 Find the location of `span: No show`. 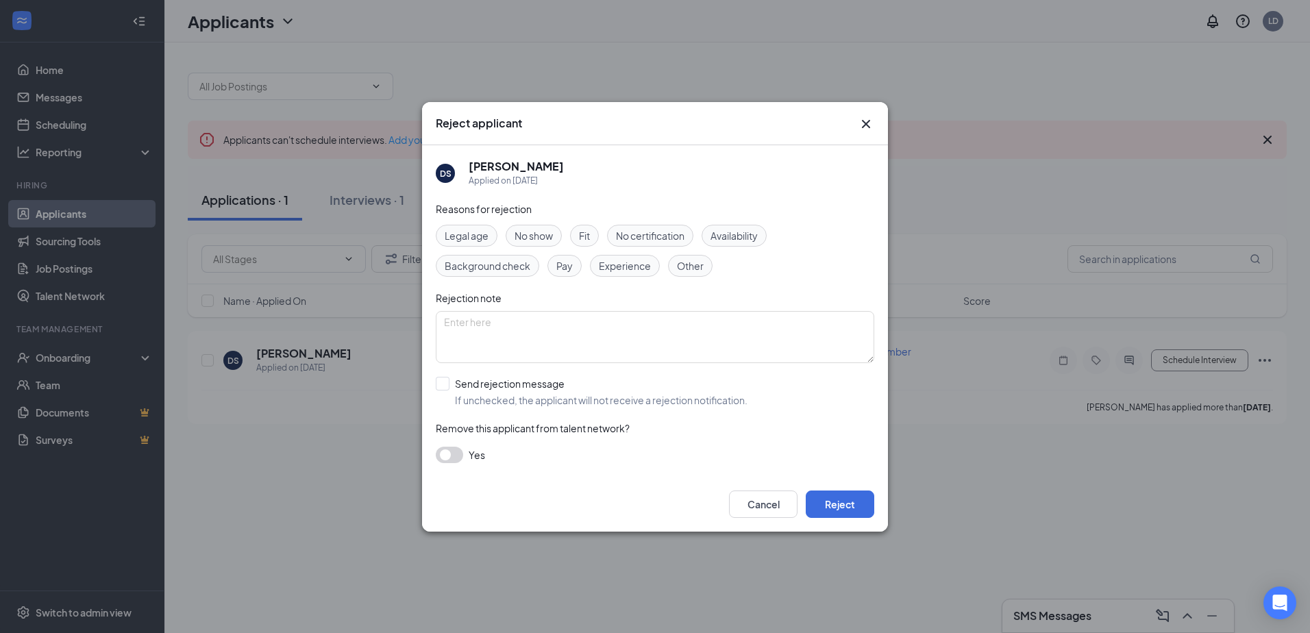

span: No show is located at coordinates (534, 236).